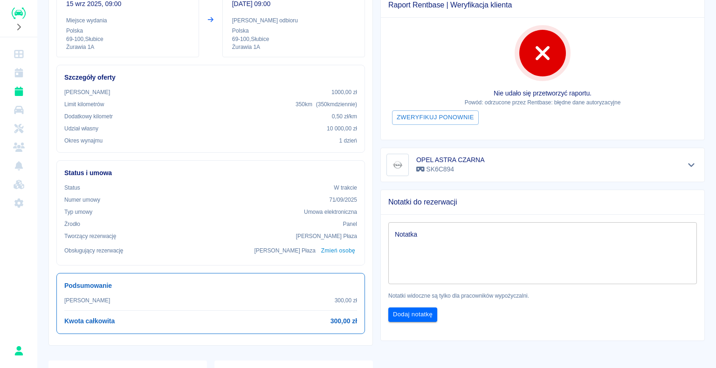 This screenshot has height=368, width=716. What do you see at coordinates (19, 166) in the screenshot?
I see `a: Powiadomienia` at bounding box center [19, 166].